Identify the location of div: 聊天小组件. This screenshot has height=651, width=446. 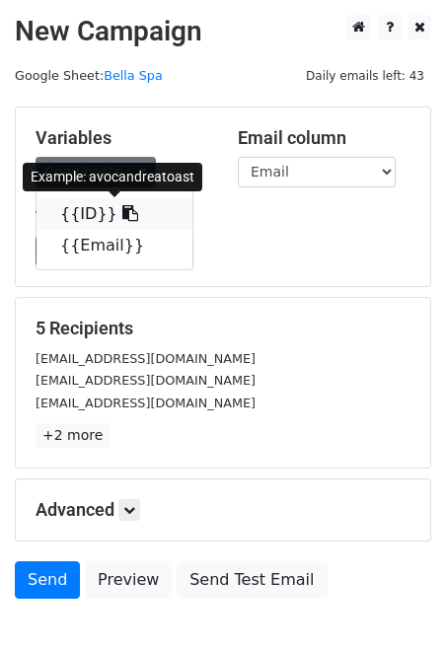
(397, 604).